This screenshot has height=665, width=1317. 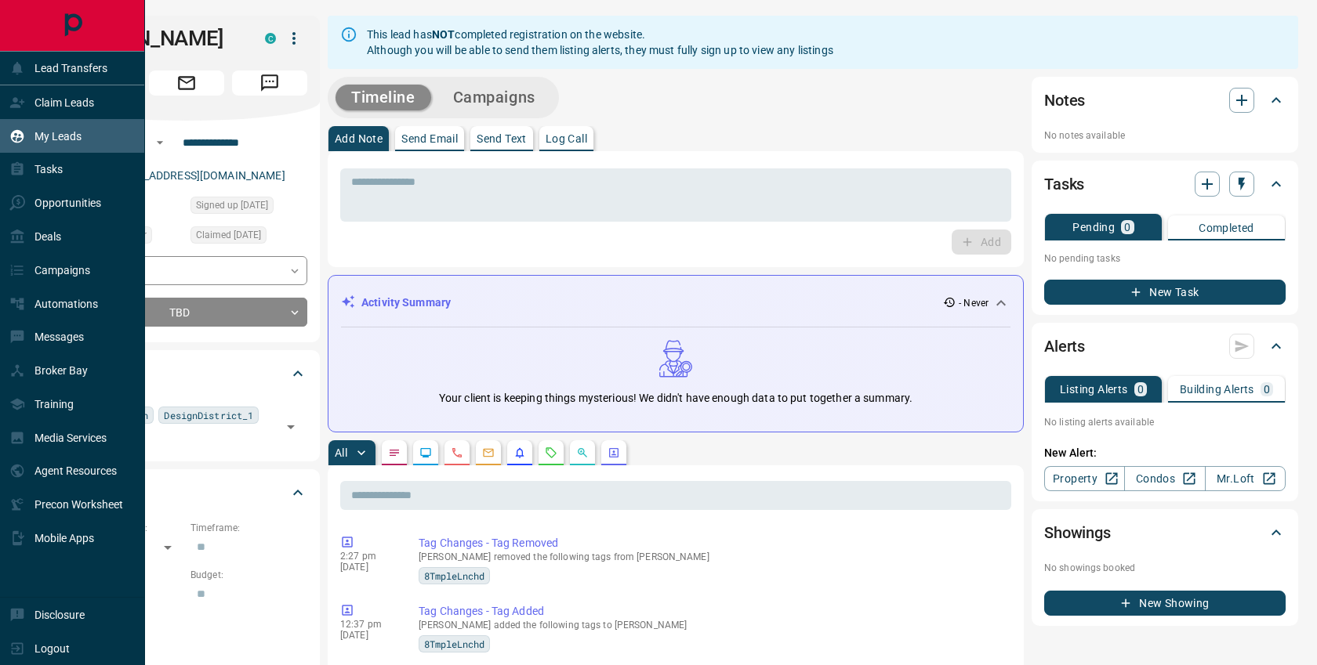 I want to click on p: No pending tasks, so click(x=1165, y=259).